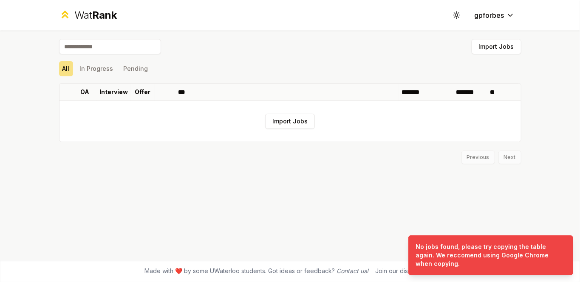 This screenshot has width=580, height=282. I want to click on div: Join our discord!, so click(398, 271).